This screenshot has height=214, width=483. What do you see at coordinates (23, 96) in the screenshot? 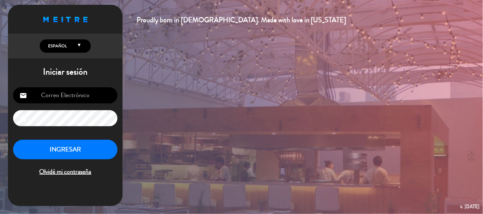
I see `i: email` at bounding box center [23, 96].